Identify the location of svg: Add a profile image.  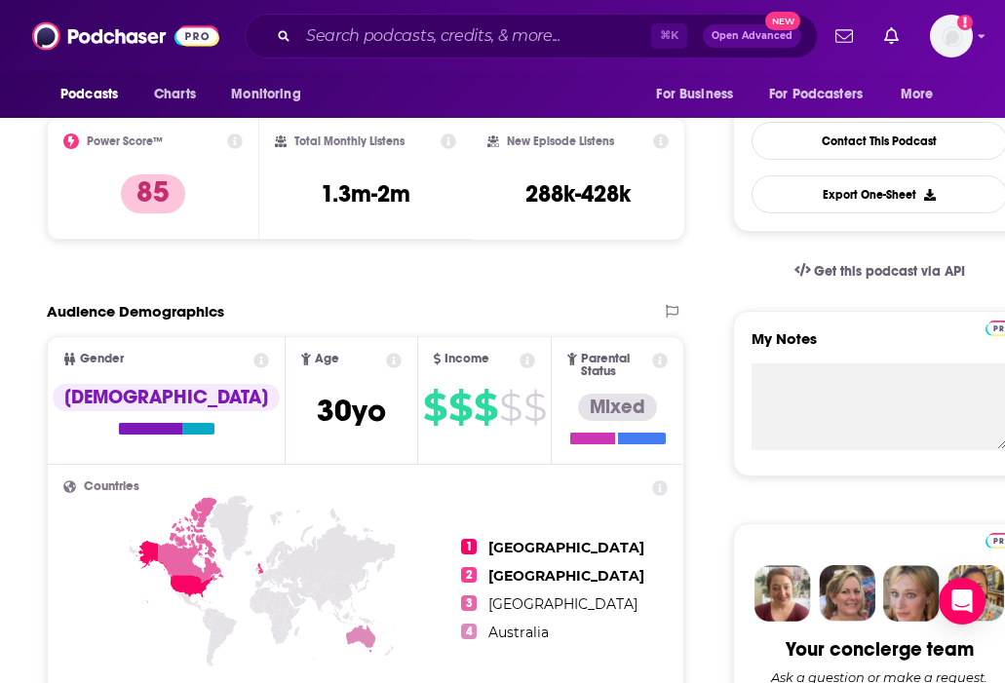
(965, 22).